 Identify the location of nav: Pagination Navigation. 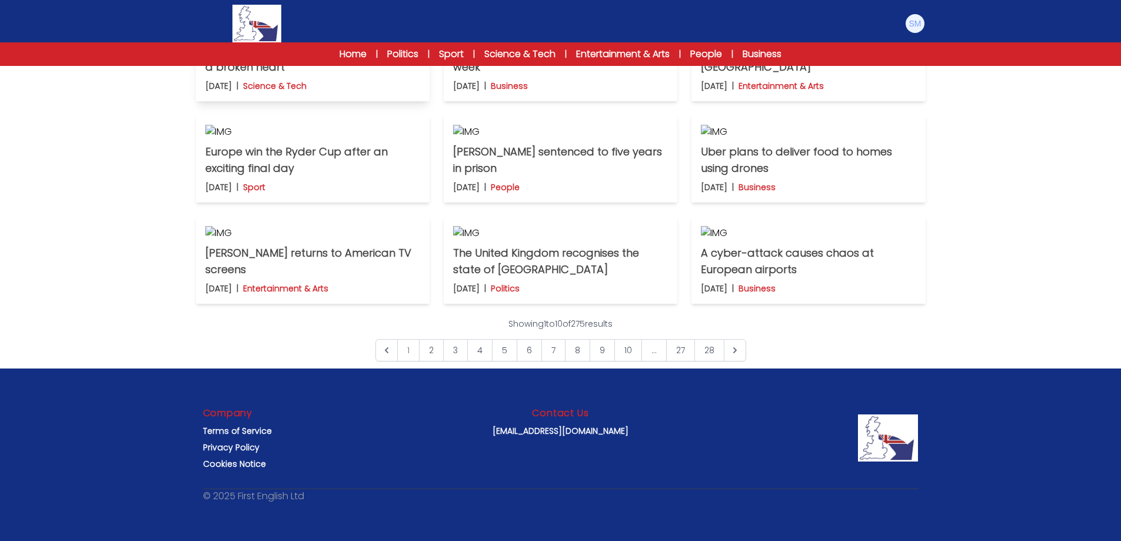
(561, 340).